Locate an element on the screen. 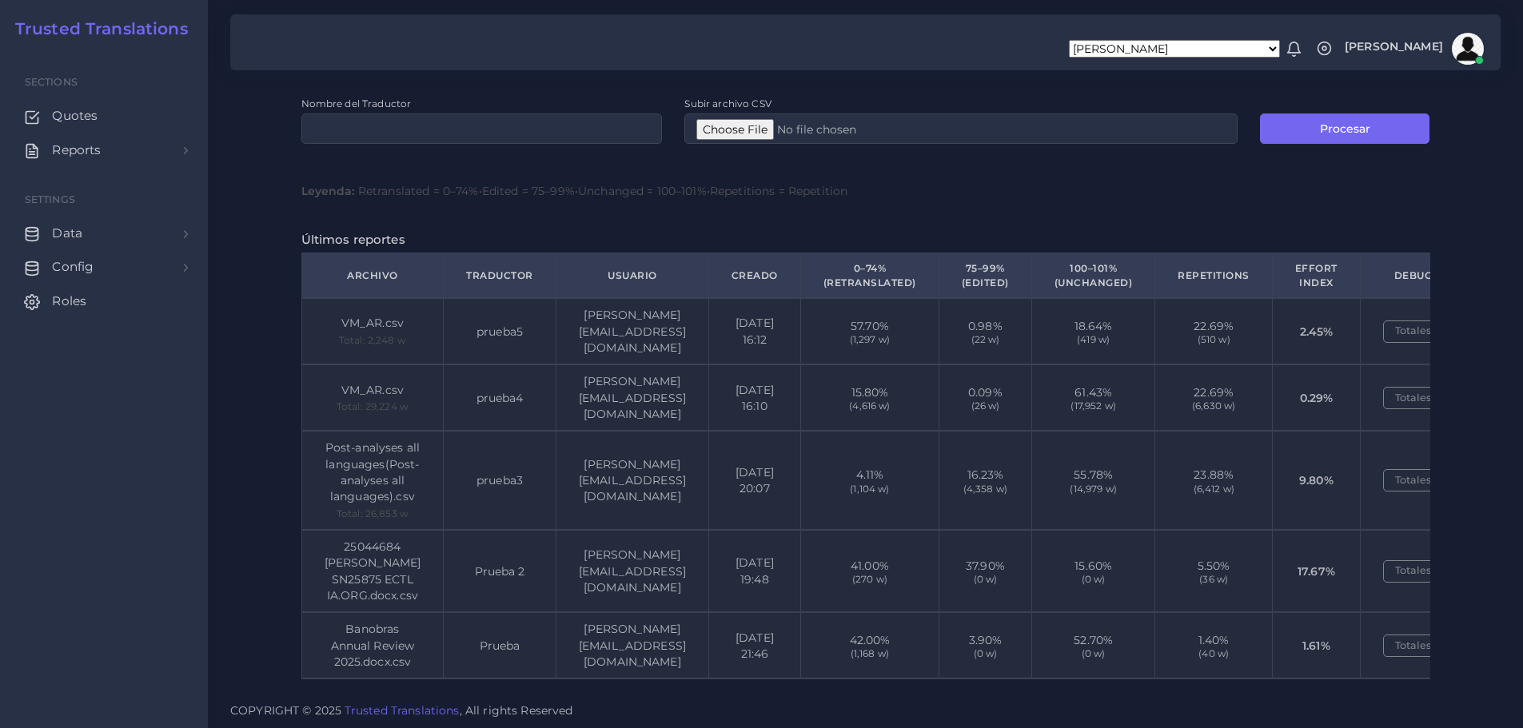 The height and width of the screenshot is (728, 1523). span: (4,358 w) is located at coordinates (985, 489).